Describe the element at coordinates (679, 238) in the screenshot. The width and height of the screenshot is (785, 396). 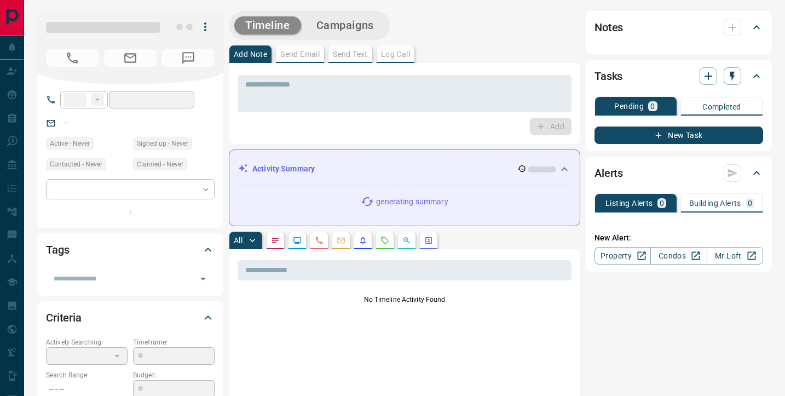
I see `p: New Alert:` at that location.